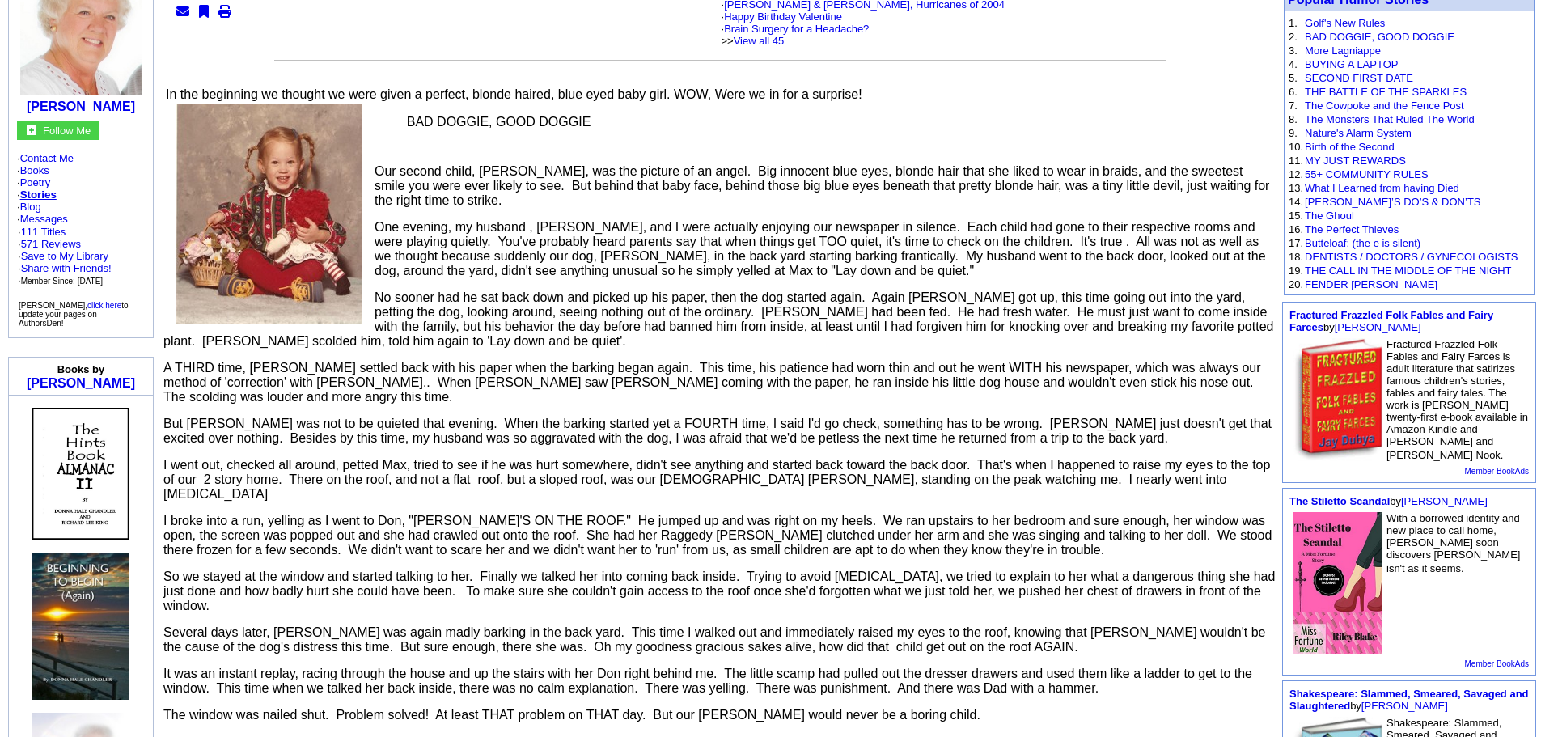  What do you see at coordinates (1293, 23) in the screenshot?
I see `font: 1.` at bounding box center [1293, 23].